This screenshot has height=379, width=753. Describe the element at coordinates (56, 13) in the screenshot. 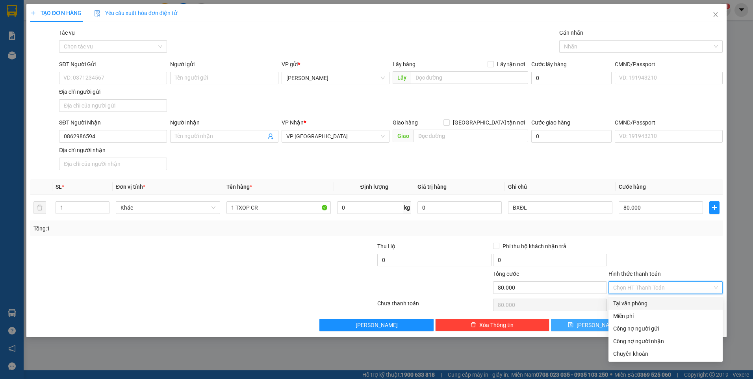

I see `span: TẠO ĐƠN HÀNG` at that location.